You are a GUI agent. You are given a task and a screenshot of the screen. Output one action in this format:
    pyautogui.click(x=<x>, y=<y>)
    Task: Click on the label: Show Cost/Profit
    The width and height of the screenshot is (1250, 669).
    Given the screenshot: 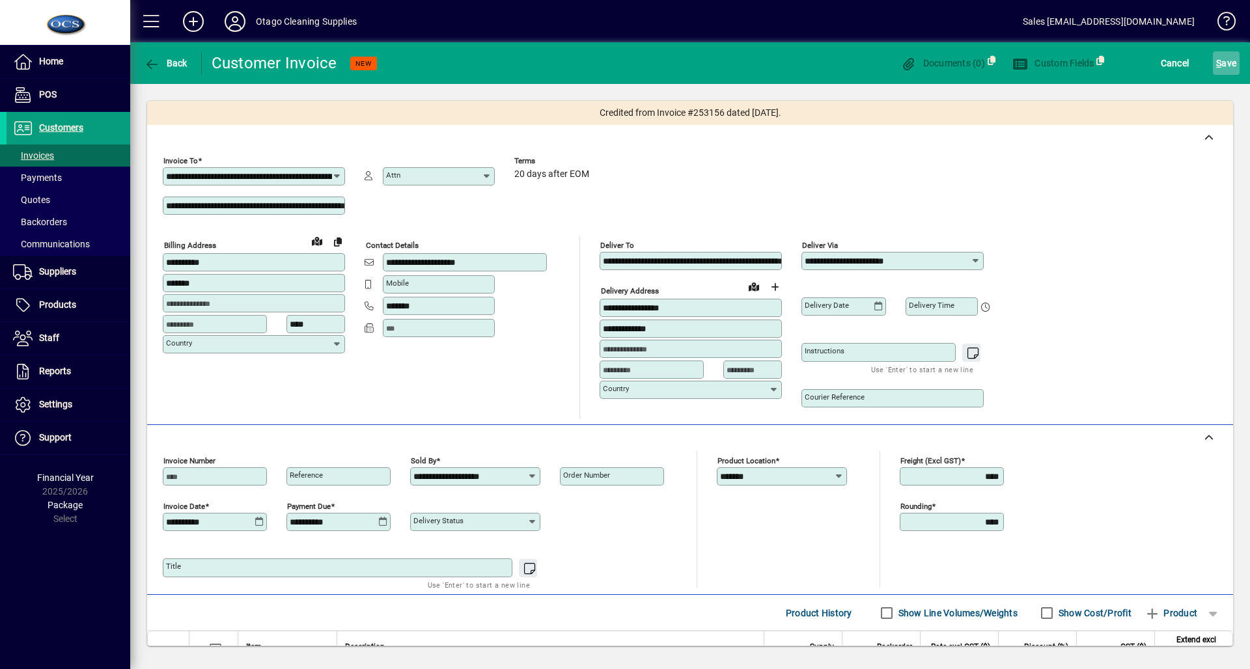 What is the action you would take?
    pyautogui.click(x=1094, y=613)
    